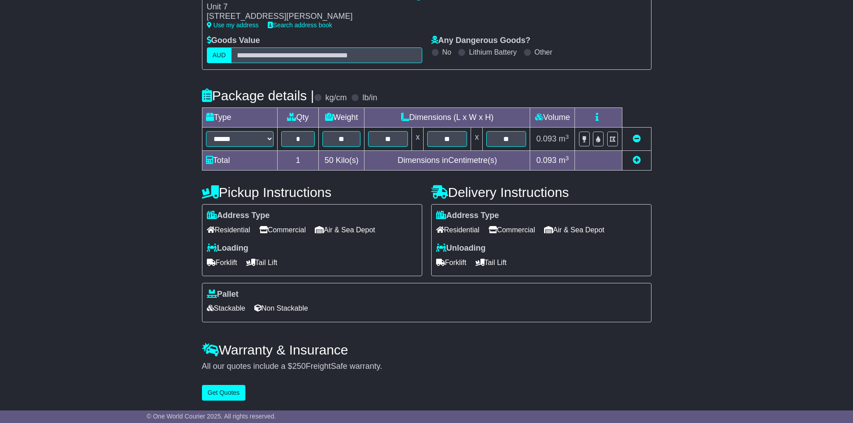  I want to click on a: Use my address, so click(233, 25).